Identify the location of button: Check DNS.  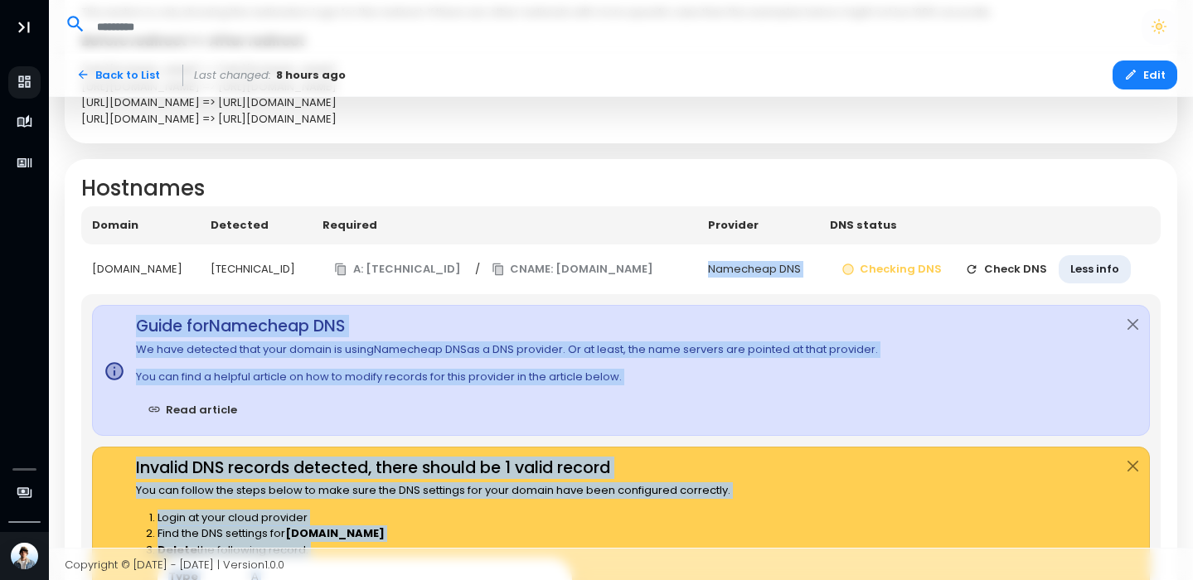
(1006, 269).